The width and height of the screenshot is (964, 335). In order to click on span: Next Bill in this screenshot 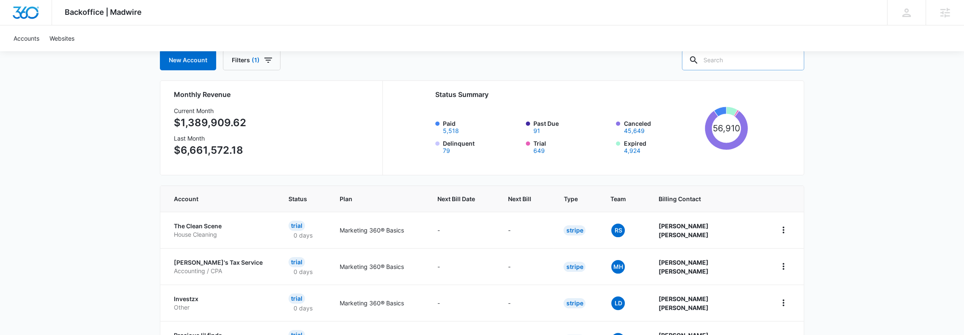, I will do `click(519, 198)`.